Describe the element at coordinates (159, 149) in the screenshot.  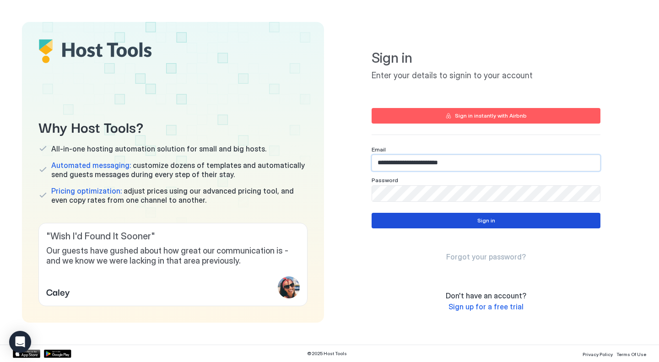
I see `span: All-in-one hosting automation solution for small and big hosts.` at that location.